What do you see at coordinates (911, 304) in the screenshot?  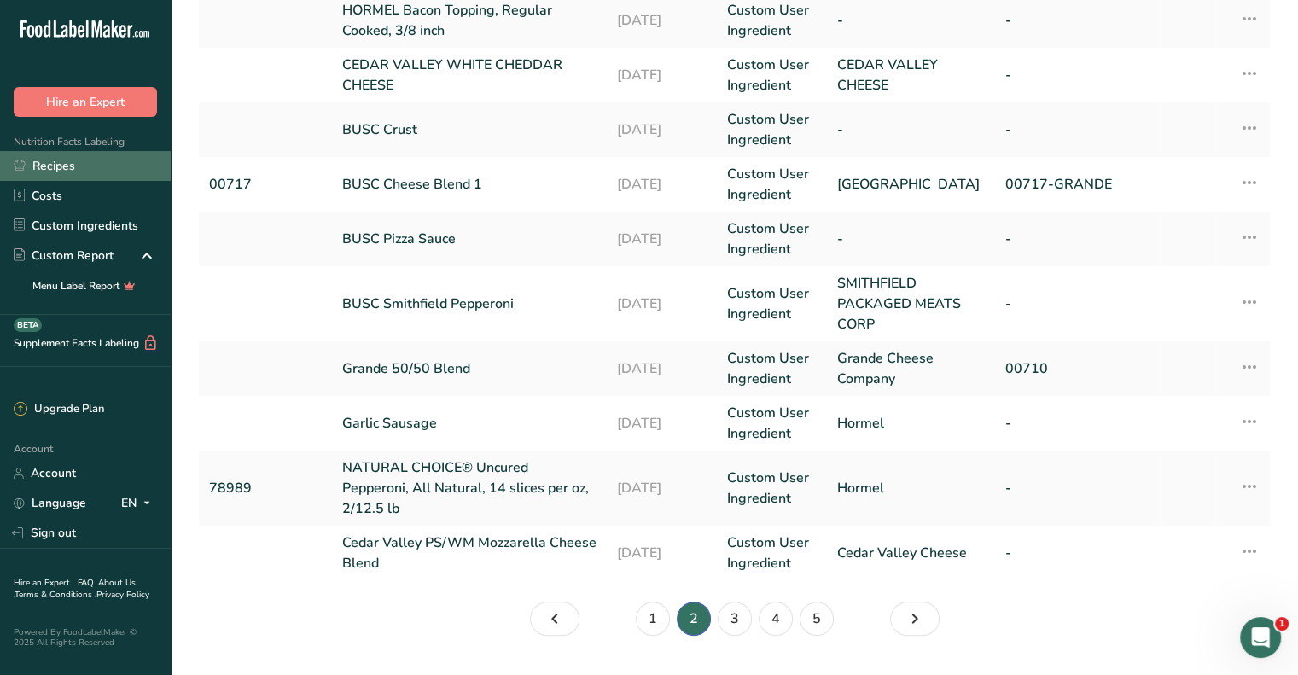 I see `a: SMITHFIELD PACKAGED MEATS CORP` at bounding box center [911, 304].